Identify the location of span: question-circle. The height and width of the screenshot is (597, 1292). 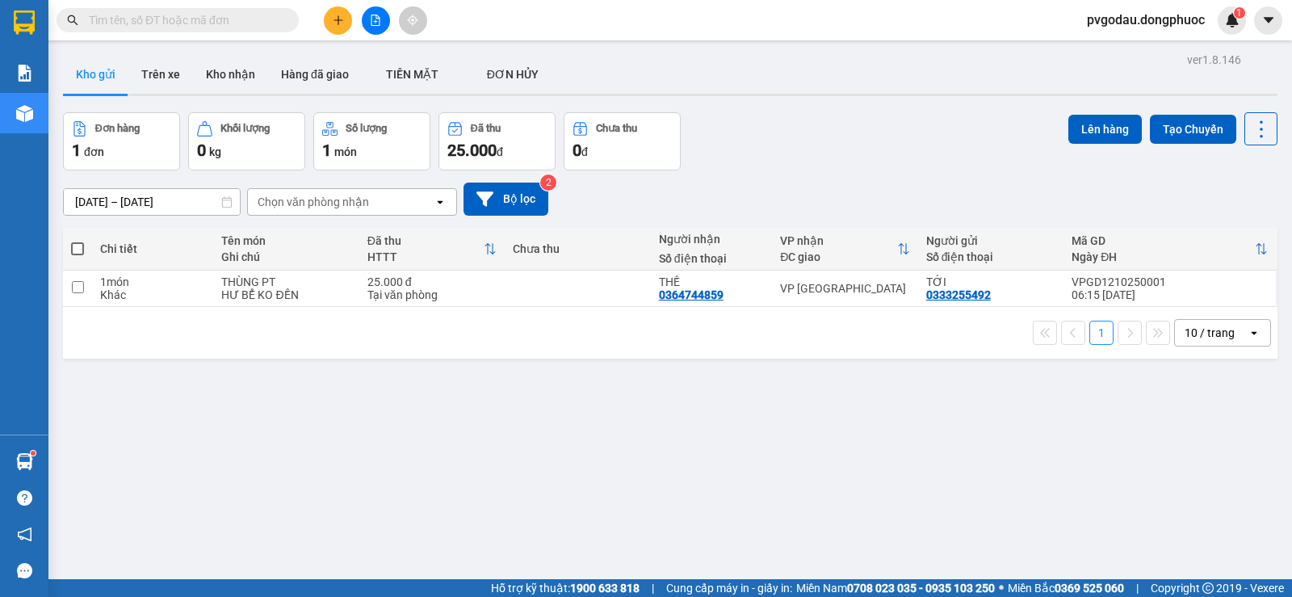
(24, 497).